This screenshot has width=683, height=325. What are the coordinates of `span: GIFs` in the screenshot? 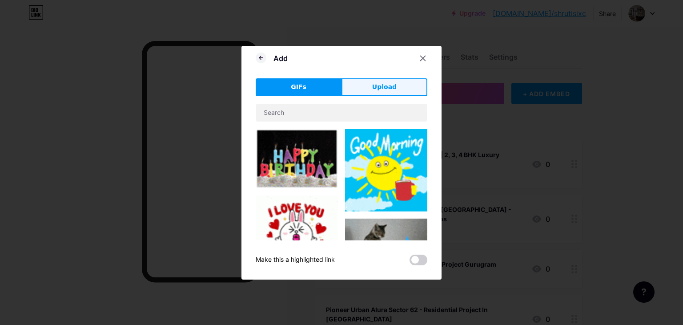 It's located at (298, 87).